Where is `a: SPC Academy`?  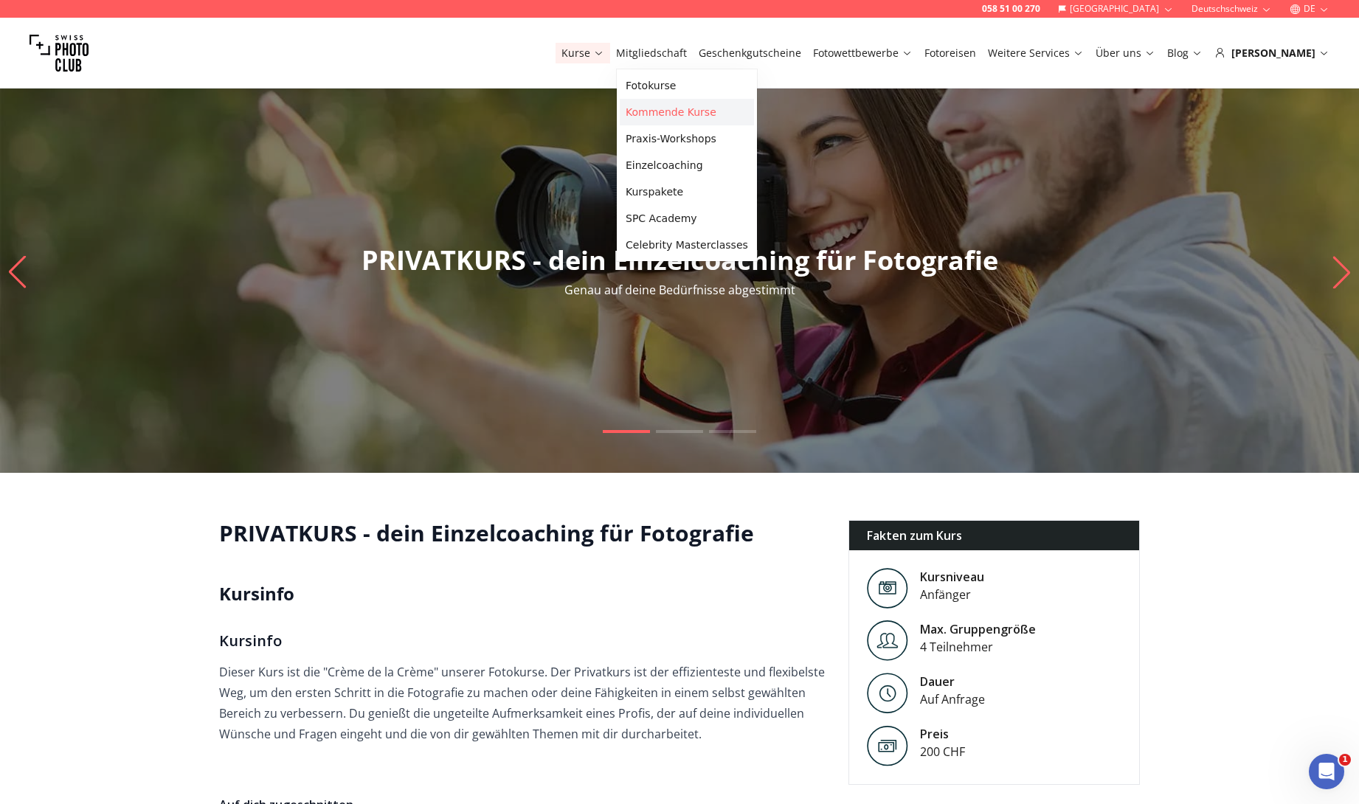 a: SPC Academy is located at coordinates (687, 218).